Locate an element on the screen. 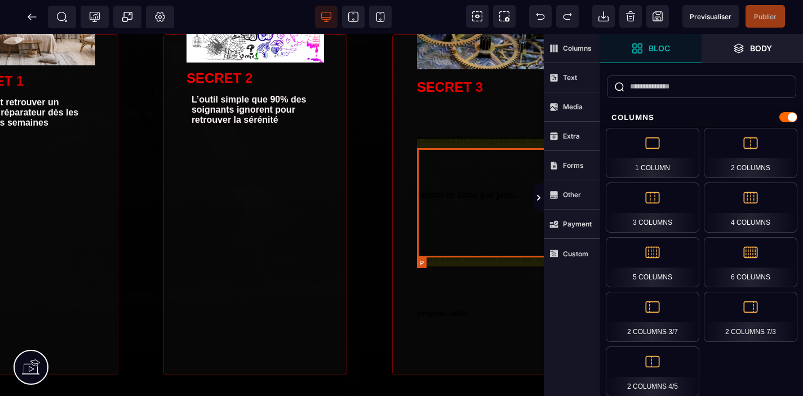 The image size is (803, 396). span: Comment les reprogrammer ton mental en 10mn par jour... is located at coordinates (479, 134).